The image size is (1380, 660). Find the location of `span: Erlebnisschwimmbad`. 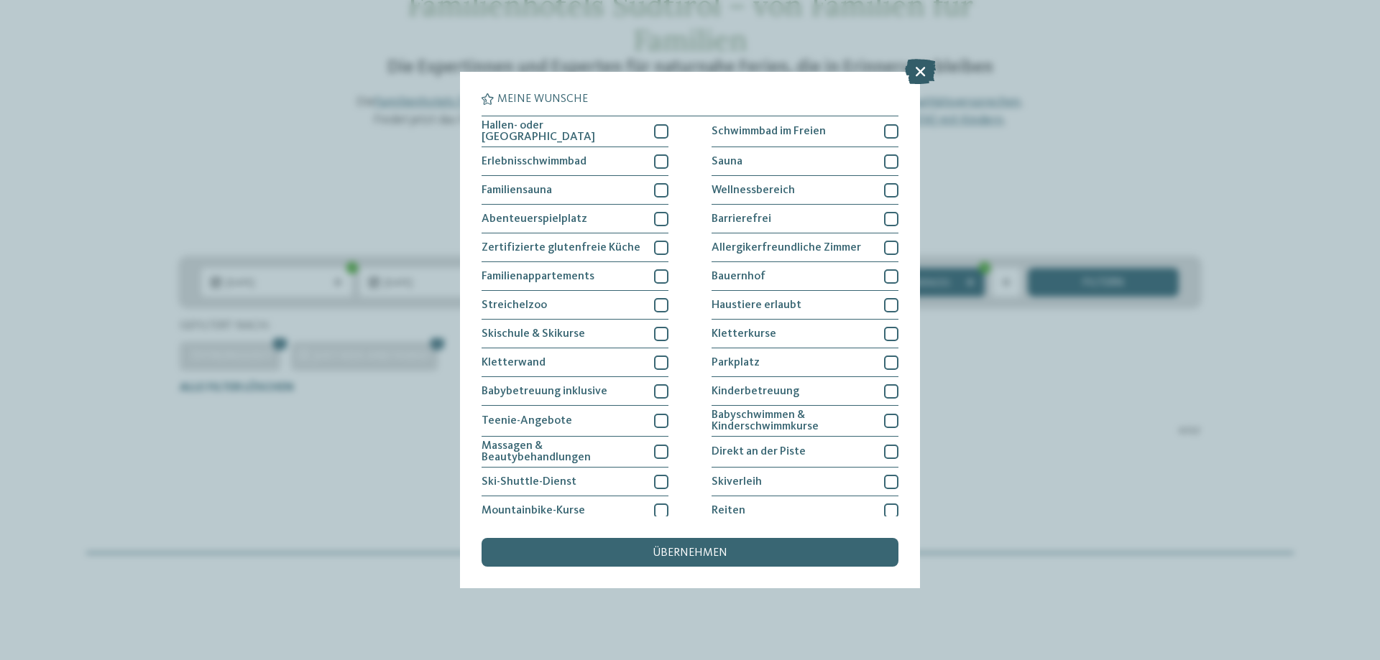

span: Erlebnisschwimmbad is located at coordinates (534, 162).